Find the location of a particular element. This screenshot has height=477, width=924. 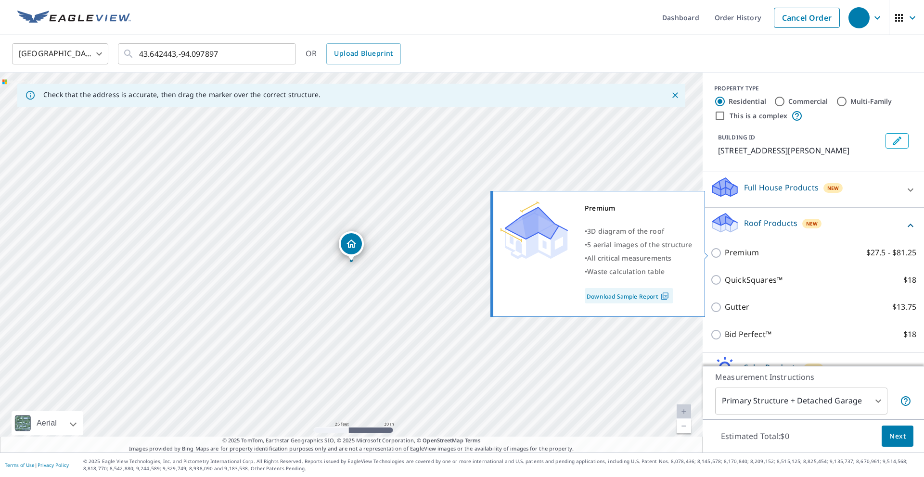

p: Measurement Instructions is located at coordinates (813, 377).